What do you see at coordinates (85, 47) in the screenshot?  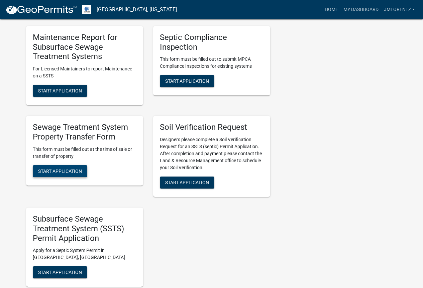 I see `h5: Maintenance Report for Subsurface Sewage Treatment Systems` at bounding box center [85, 47].